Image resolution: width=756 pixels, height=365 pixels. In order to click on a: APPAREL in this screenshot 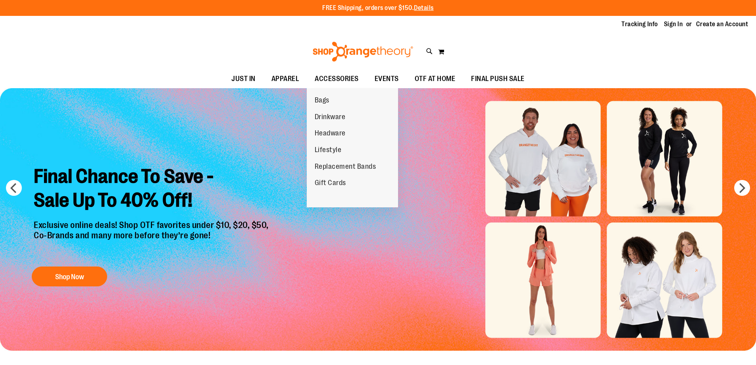, I will do `click(285, 79)`.